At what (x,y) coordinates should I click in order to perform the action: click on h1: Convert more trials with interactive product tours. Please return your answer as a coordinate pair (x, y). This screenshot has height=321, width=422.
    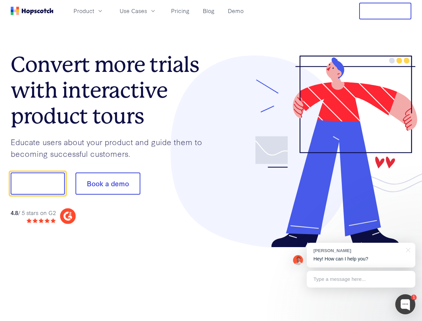
    Looking at the image, I should click on (111, 90).